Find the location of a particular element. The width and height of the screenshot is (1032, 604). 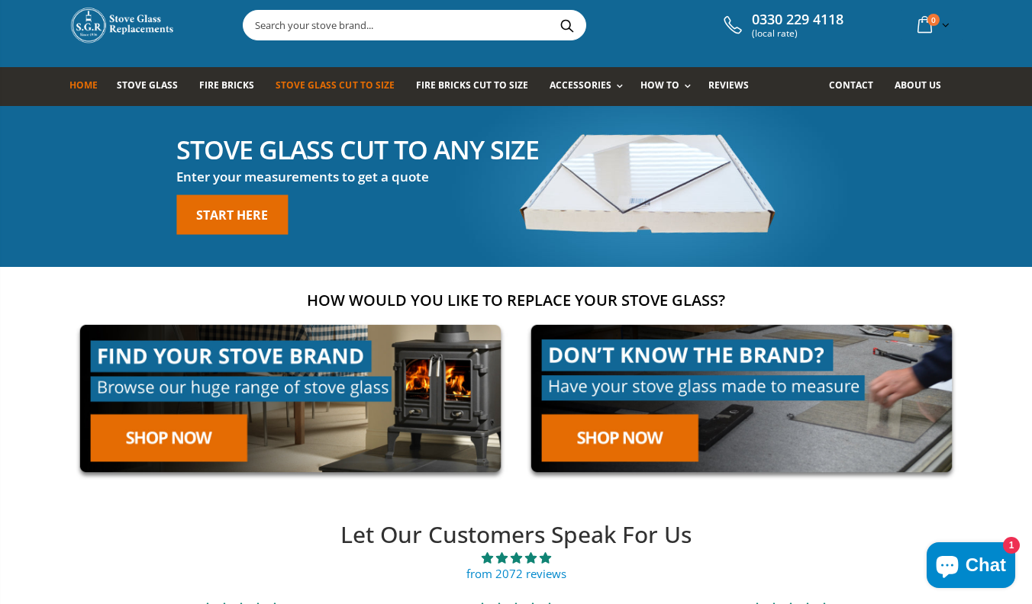

img: made-to-measure-cta_2cd95ceb-d519-4648-b0cf-d2d338fdf11f.jpg is located at coordinates (741, 398).